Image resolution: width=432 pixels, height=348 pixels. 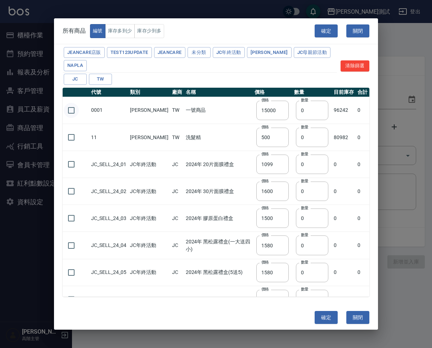 I want to click on button: Napla, so click(x=75, y=66).